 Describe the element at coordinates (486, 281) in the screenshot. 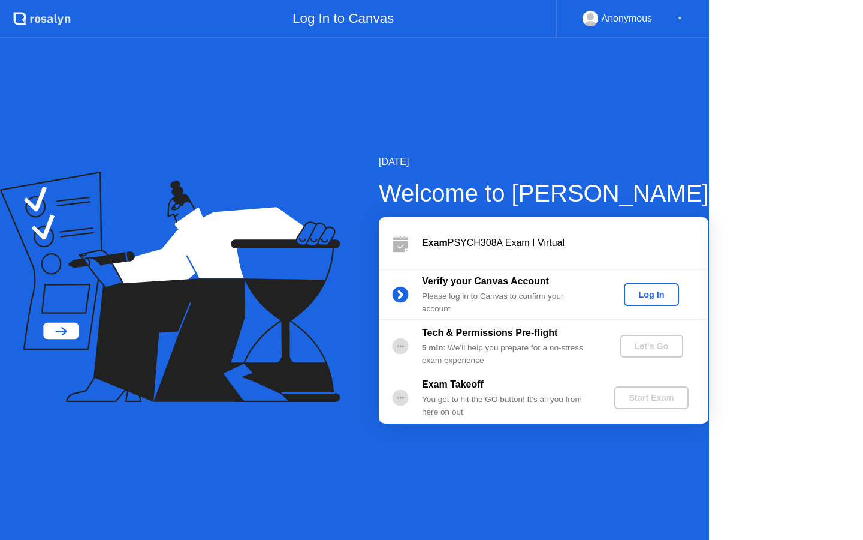

I see `b: Verify your Canvas Account` at that location.